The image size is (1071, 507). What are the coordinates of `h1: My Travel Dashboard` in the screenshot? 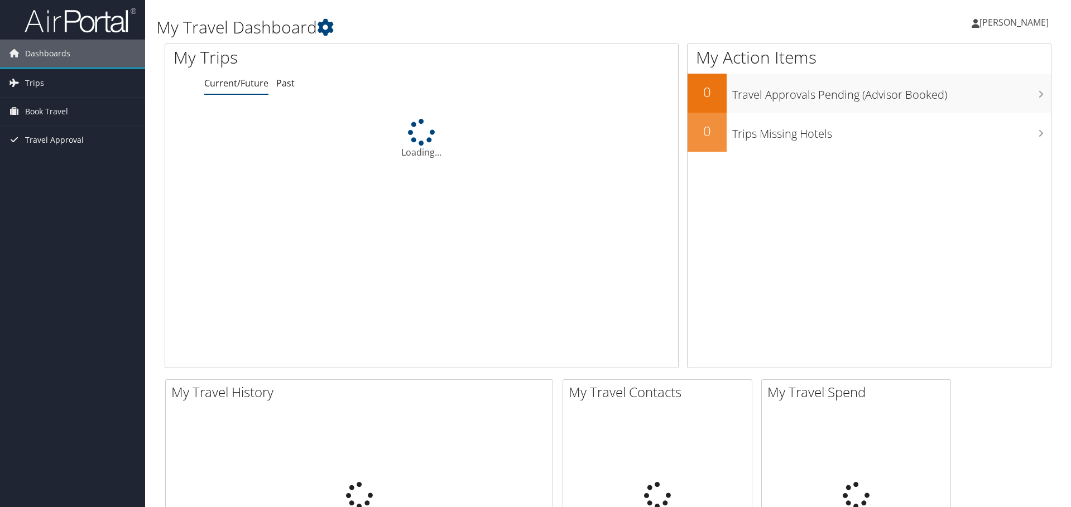 It's located at (457, 27).